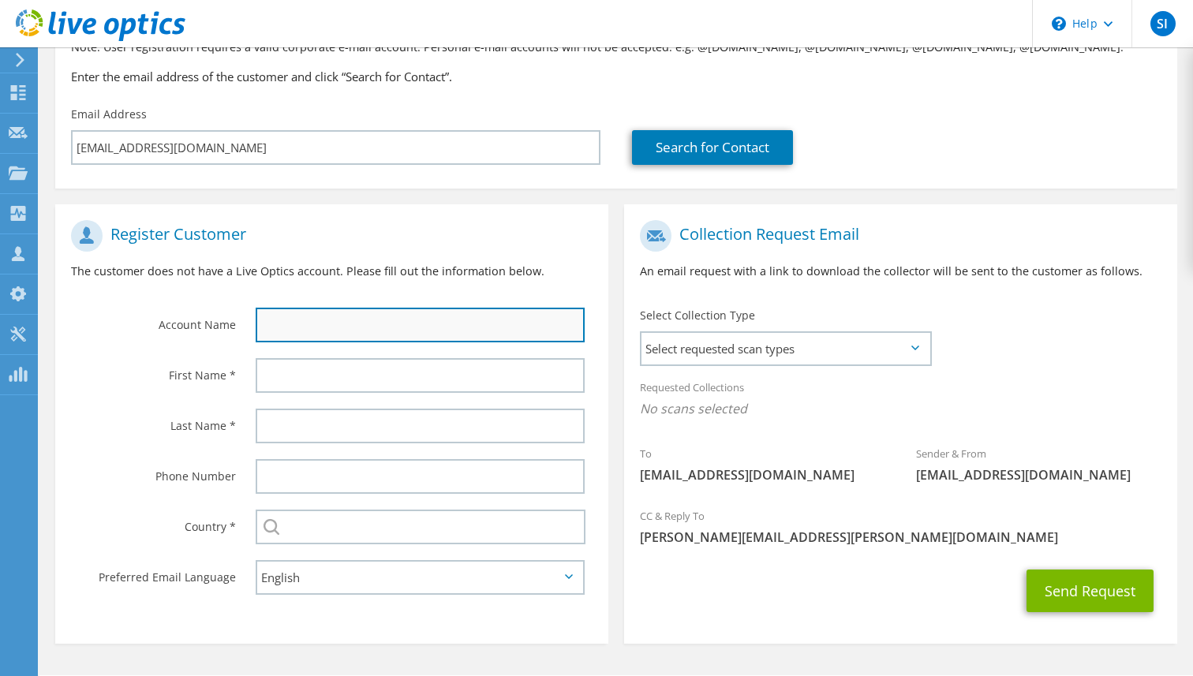  I want to click on span: SI, so click(1163, 24).